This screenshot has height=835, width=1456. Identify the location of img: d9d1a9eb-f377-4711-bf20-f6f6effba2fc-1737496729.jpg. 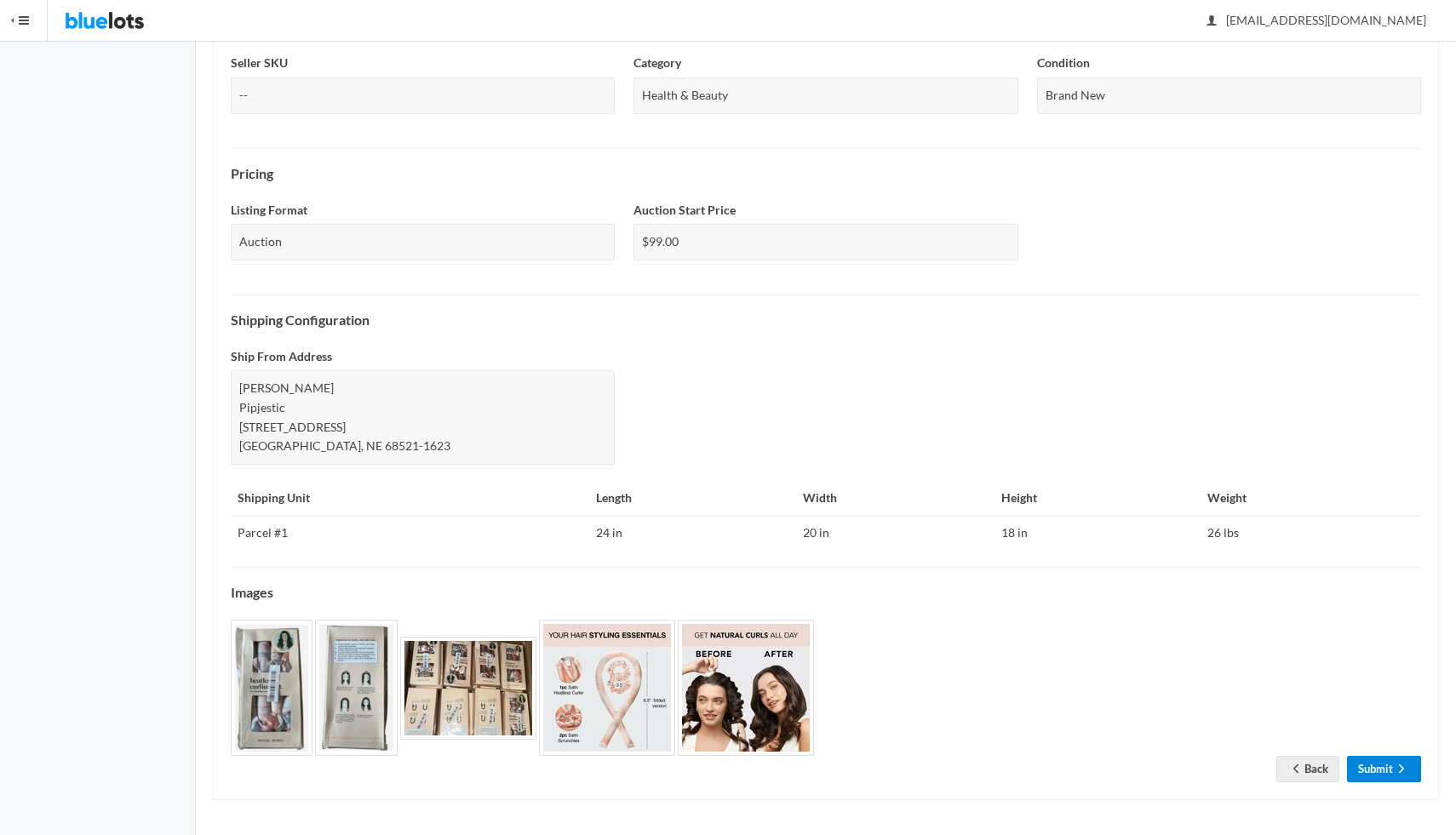
(607, 688).